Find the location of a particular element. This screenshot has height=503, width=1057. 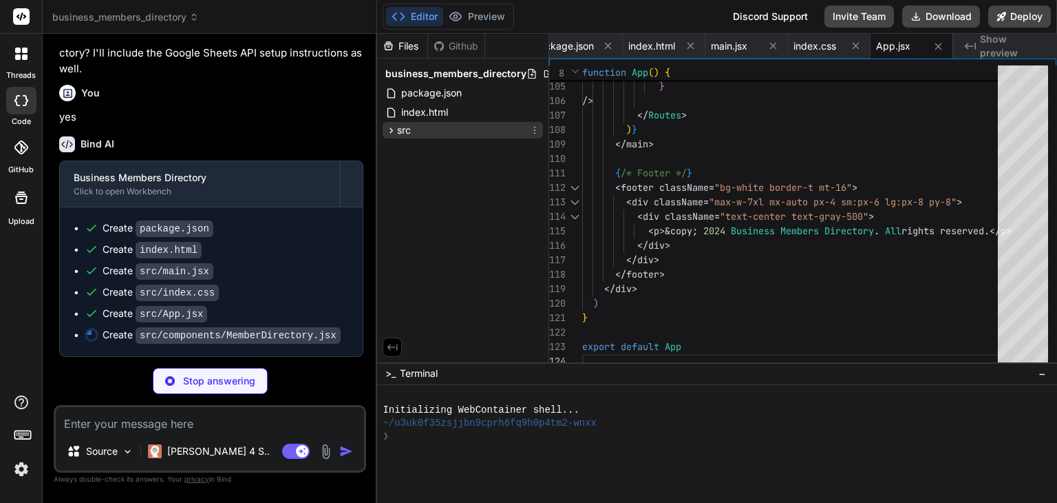

img: settings is located at coordinates (21, 469).